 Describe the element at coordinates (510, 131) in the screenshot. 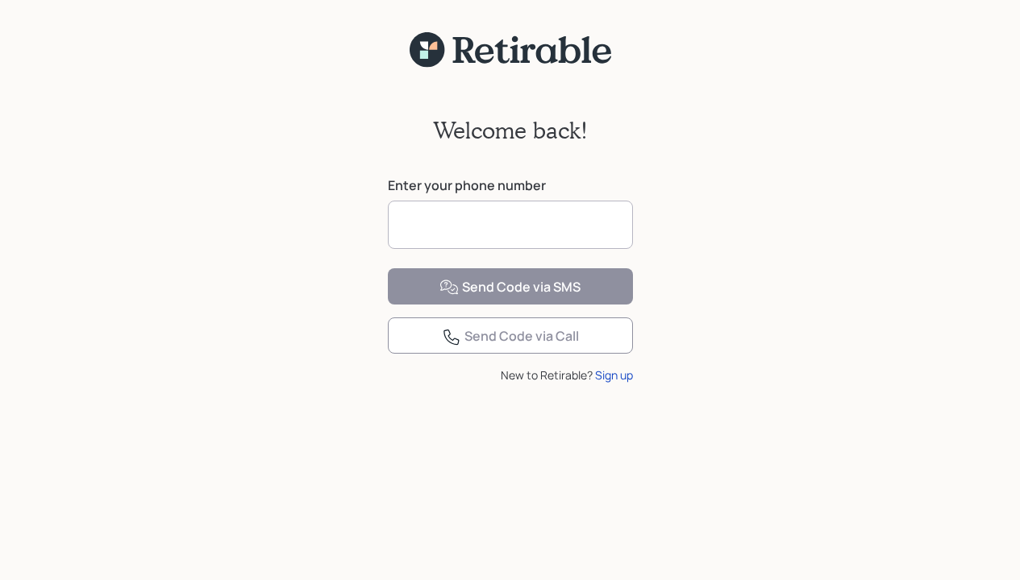

I see `h2: Welcome back!` at that location.